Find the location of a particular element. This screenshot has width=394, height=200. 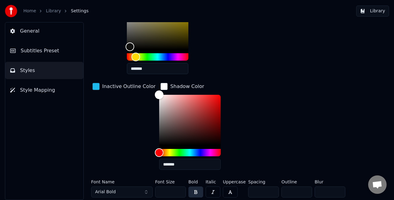

span: Settings is located at coordinates (79, 11).